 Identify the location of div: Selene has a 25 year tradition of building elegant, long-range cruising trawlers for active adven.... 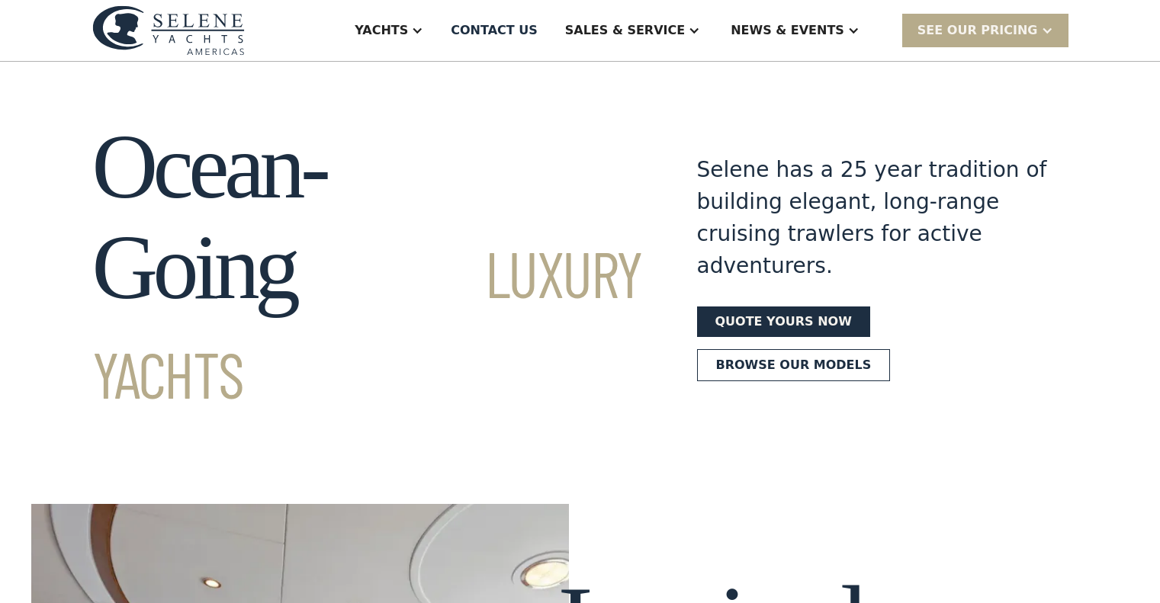
(872, 218).